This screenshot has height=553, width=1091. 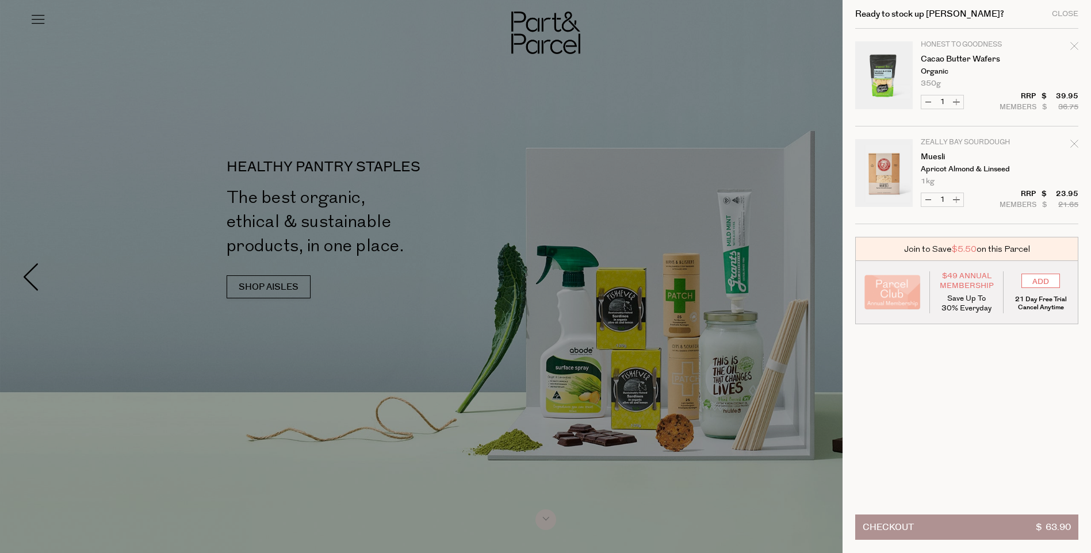 What do you see at coordinates (967, 281) in the screenshot?
I see `span: $49 Annual Membership` at bounding box center [967, 281].